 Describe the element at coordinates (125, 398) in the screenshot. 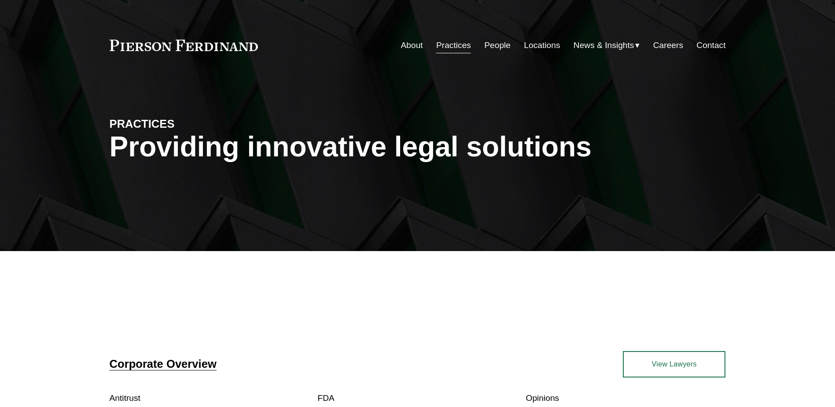

I see `a: Antitrust` at that location.